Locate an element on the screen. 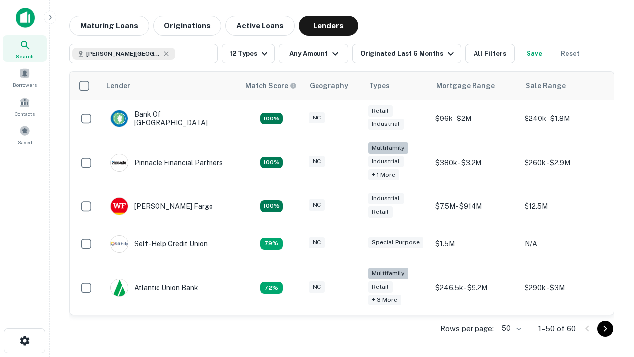 Image resolution: width=634 pixels, height=357 pixels. td: $240k - $1.8M is located at coordinates (564, 118).